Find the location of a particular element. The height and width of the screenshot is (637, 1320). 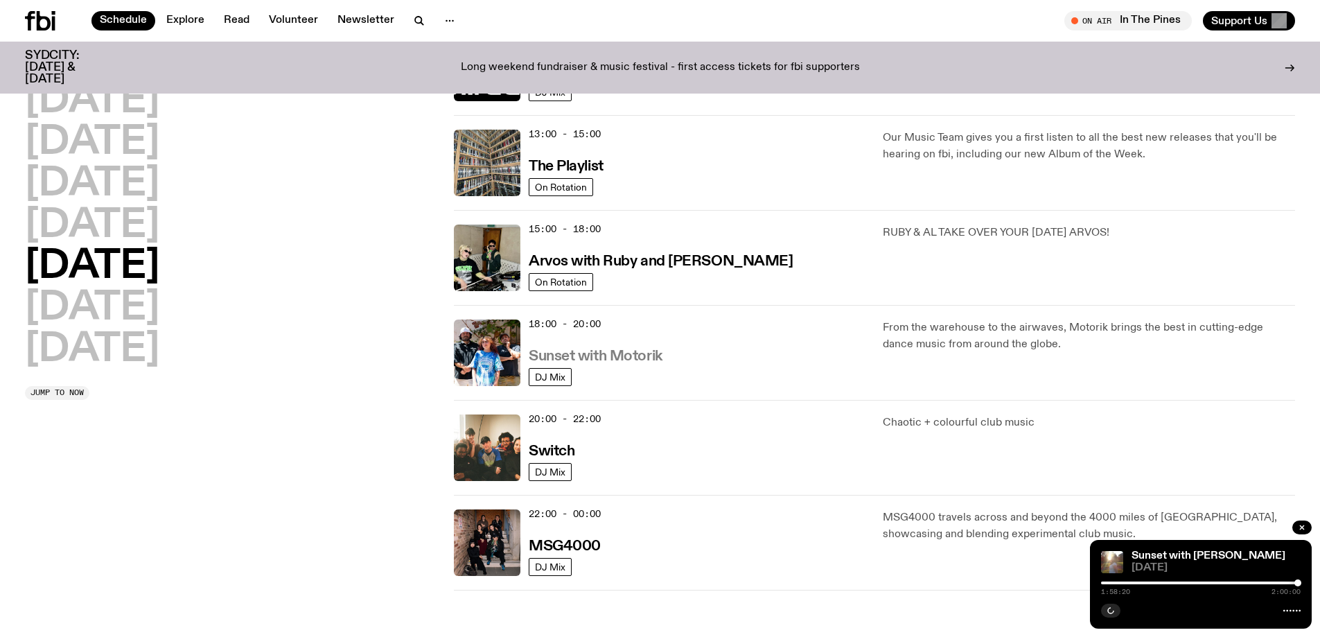

a: Ruby wears a Collarbones t shirt and pretends to play the DJ decks, Al sings into a pringles can.... is located at coordinates (487, 258).